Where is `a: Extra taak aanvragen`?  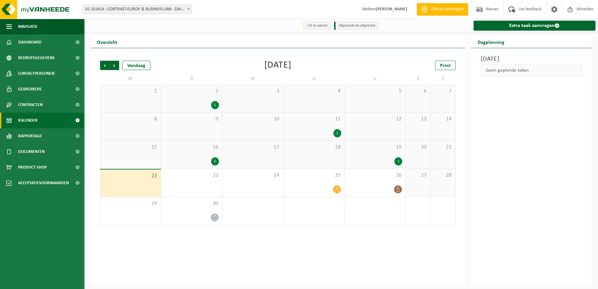
a: Extra taak aanvragen is located at coordinates (534, 26).